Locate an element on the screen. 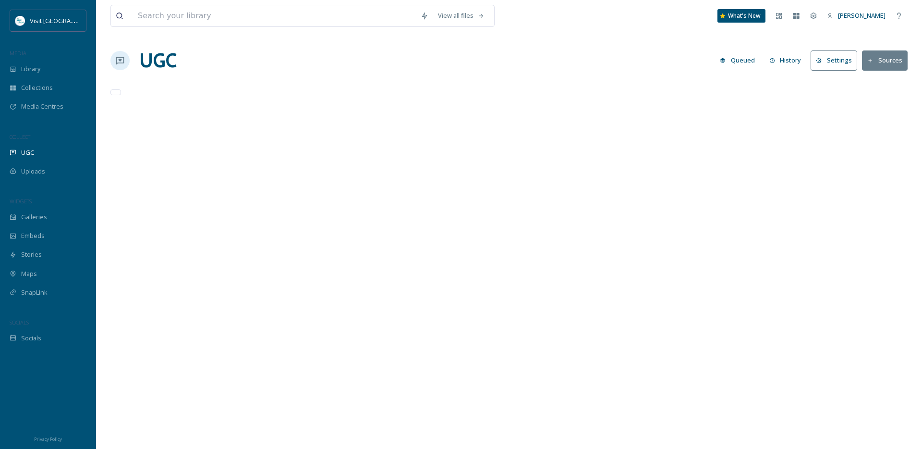 Image resolution: width=922 pixels, height=449 pixels. a: Sources is located at coordinates (885, 60).